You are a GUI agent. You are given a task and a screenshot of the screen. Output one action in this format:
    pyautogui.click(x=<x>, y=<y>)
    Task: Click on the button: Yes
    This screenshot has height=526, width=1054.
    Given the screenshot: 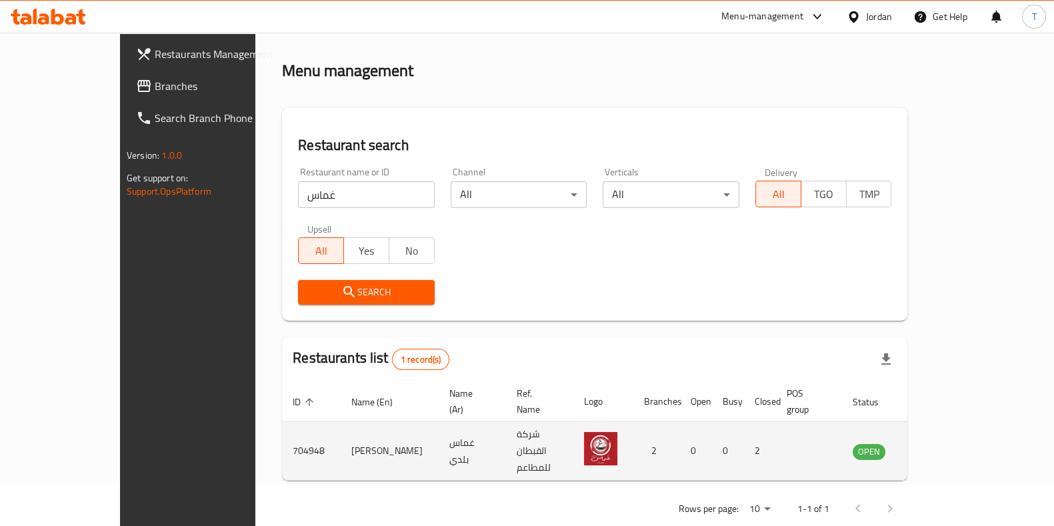 What is the action you would take?
    pyautogui.click(x=366, y=251)
    